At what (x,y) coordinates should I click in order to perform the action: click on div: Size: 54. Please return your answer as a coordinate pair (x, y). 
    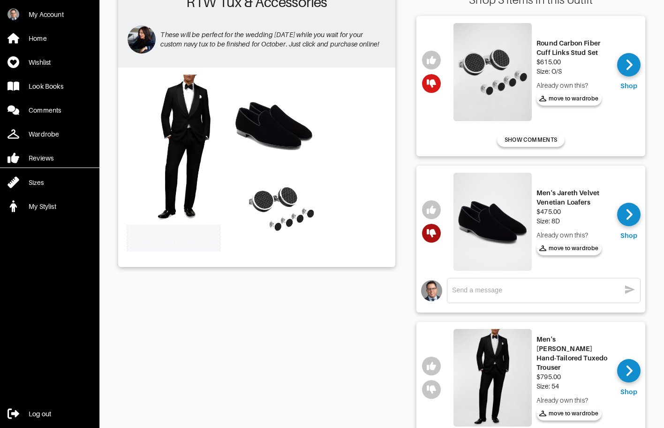
    Looking at the image, I should click on (573, 386).